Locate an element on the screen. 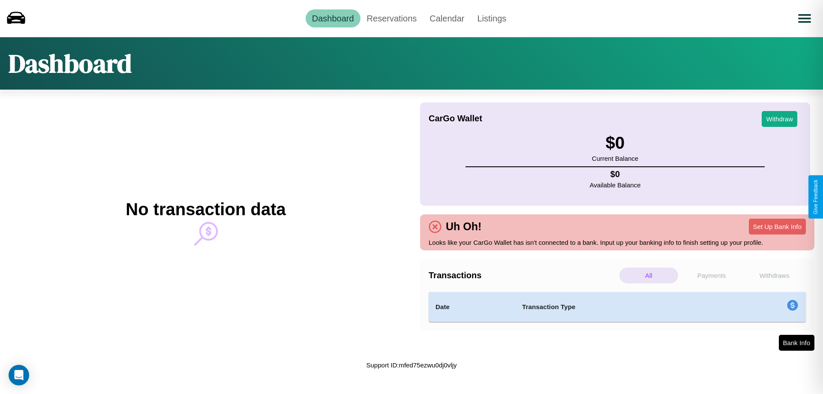  a: Listings is located at coordinates (491, 18).